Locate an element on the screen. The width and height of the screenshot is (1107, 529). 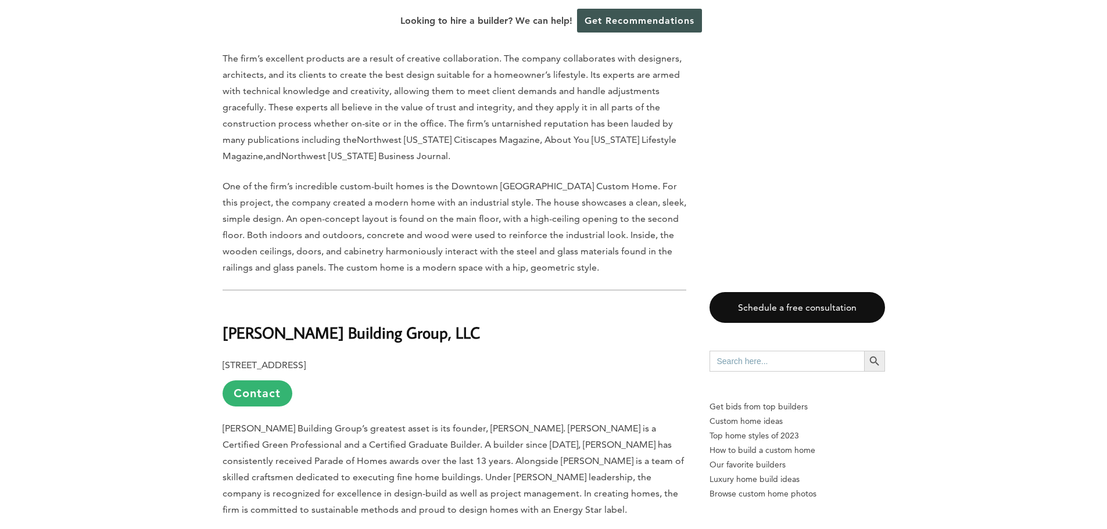
a: Our favorite builders is located at coordinates (797, 465).